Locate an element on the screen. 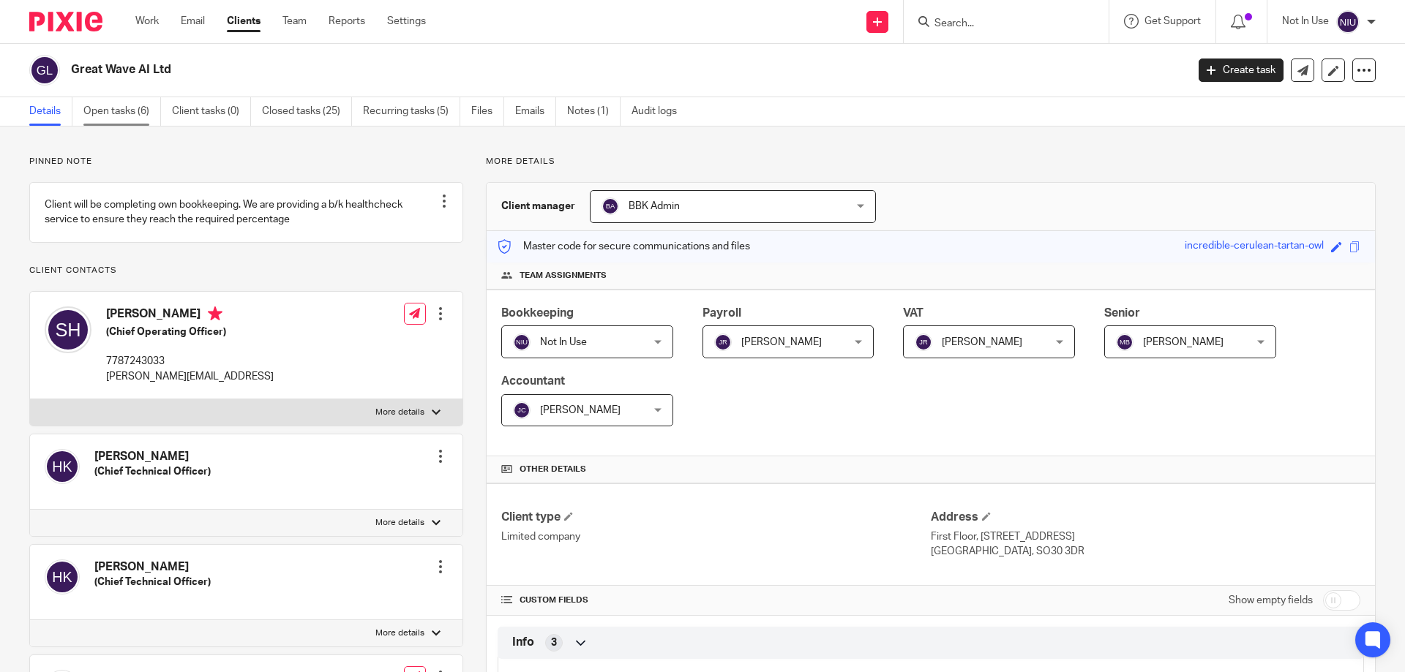  a: Details is located at coordinates (50, 111).